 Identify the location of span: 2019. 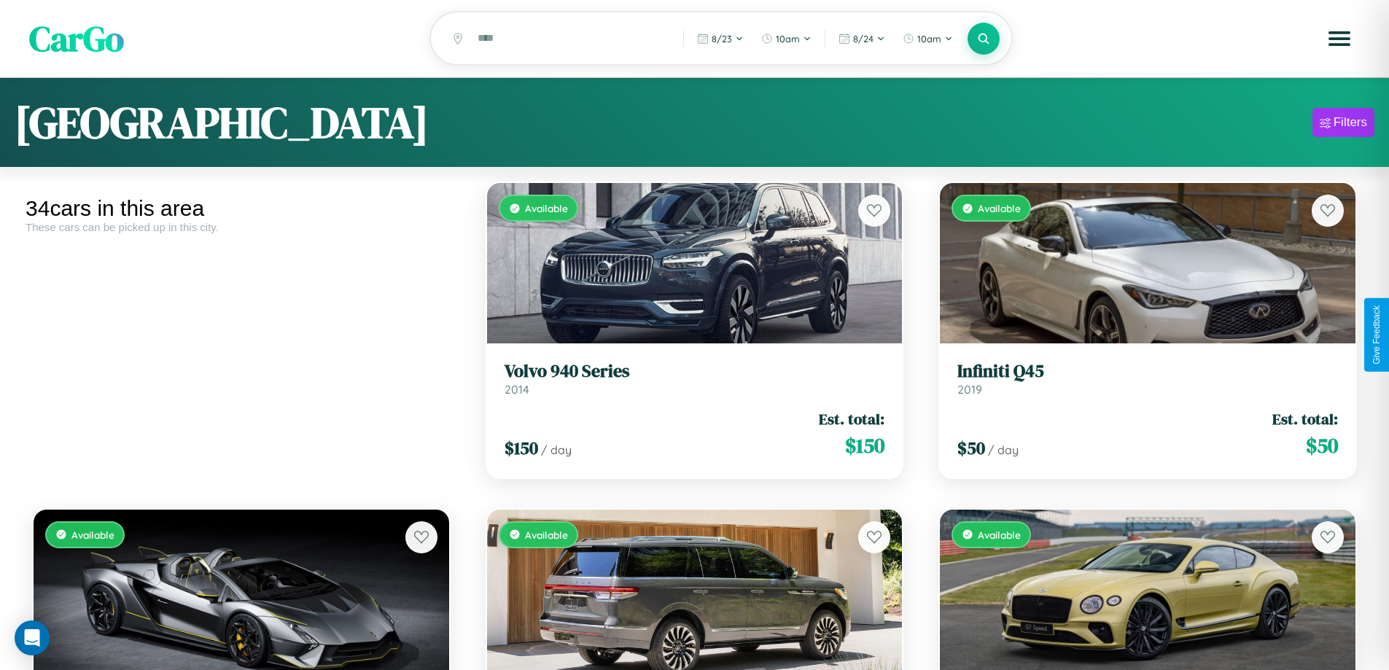
(969, 389).